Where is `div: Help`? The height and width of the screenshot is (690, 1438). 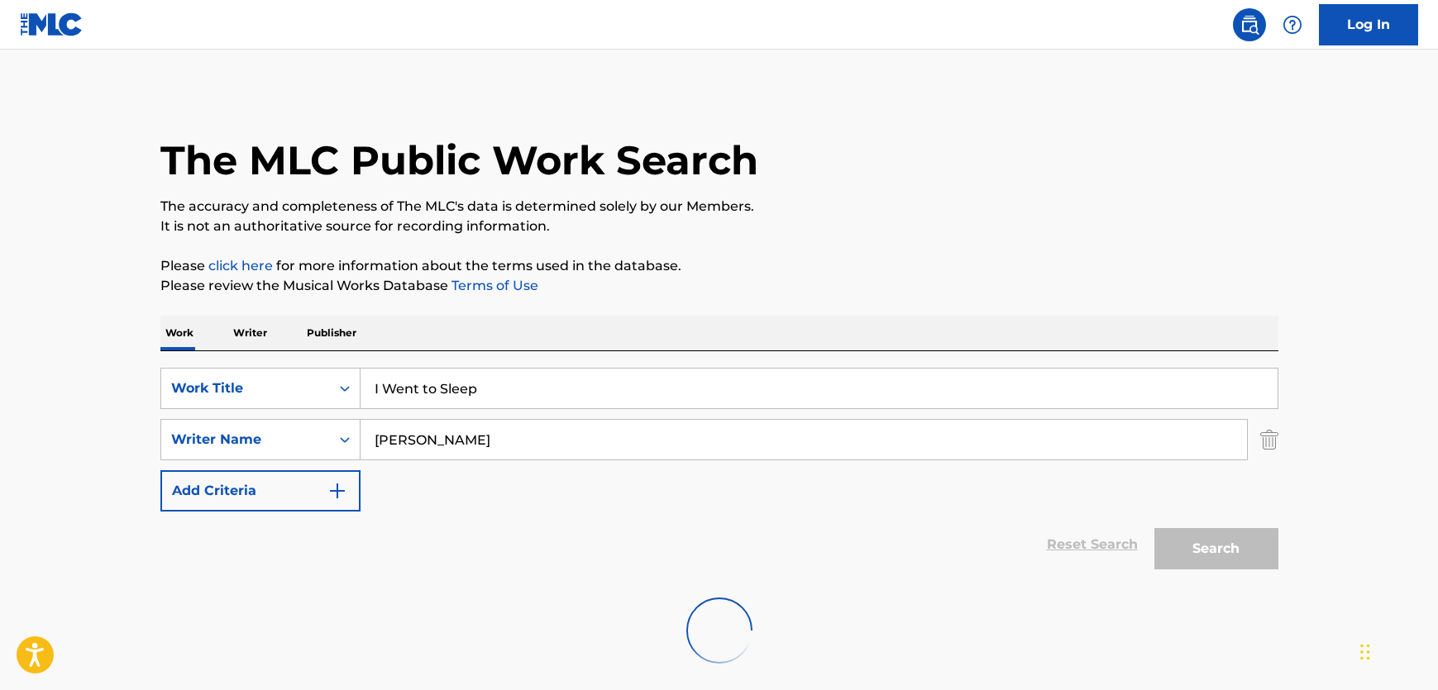
div: Help is located at coordinates (1292, 25).